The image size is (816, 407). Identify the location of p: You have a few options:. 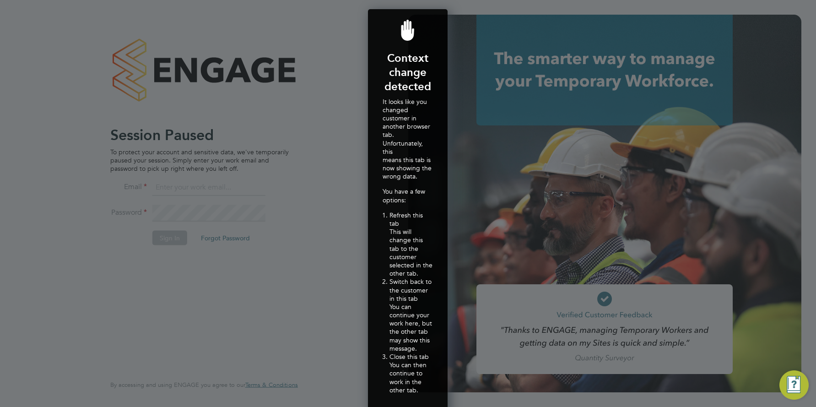
(408, 195).